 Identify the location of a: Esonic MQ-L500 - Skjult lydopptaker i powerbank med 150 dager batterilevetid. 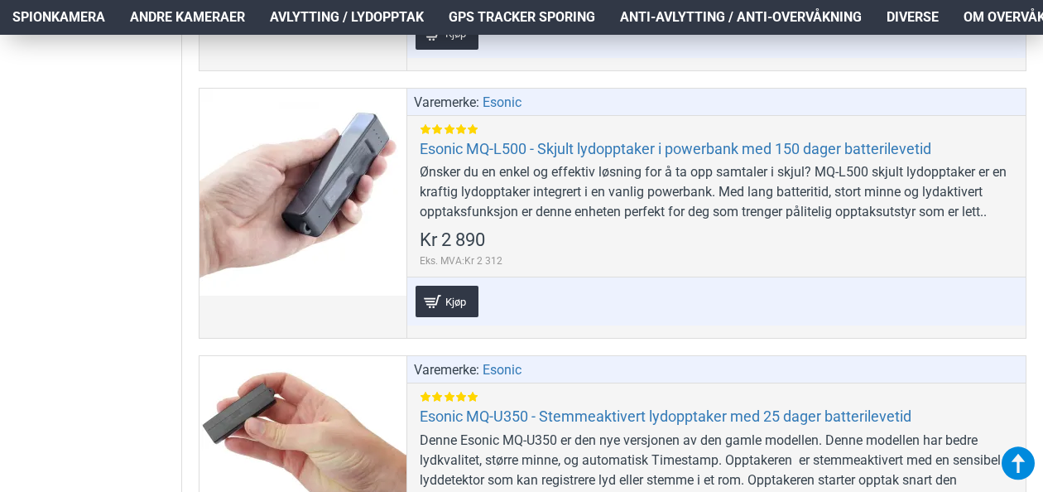
(675, 148).